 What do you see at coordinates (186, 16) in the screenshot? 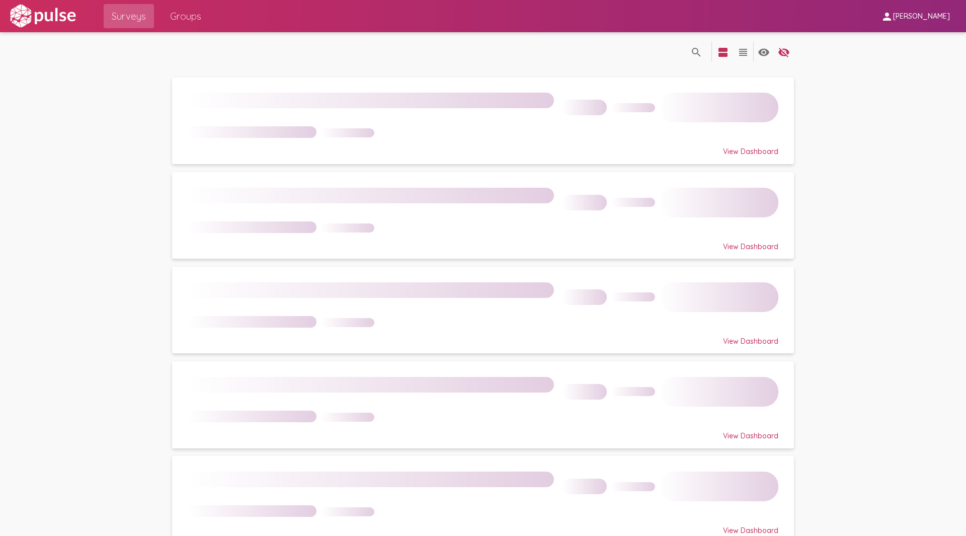
I see `span: Groups` at bounding box center [186, 16].